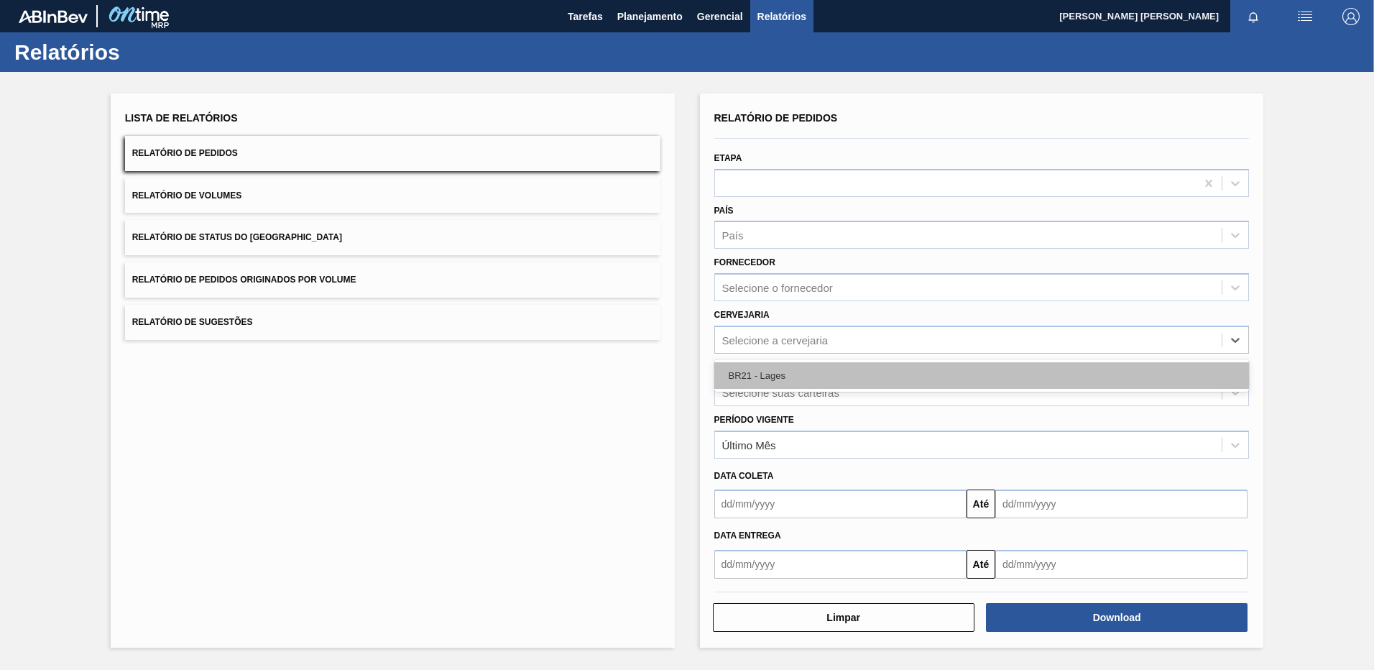  Describe the element at coordinates (392, 280) in the screenshot. I see `button: Relatório de Pedidos Originados por Volume` at that location.